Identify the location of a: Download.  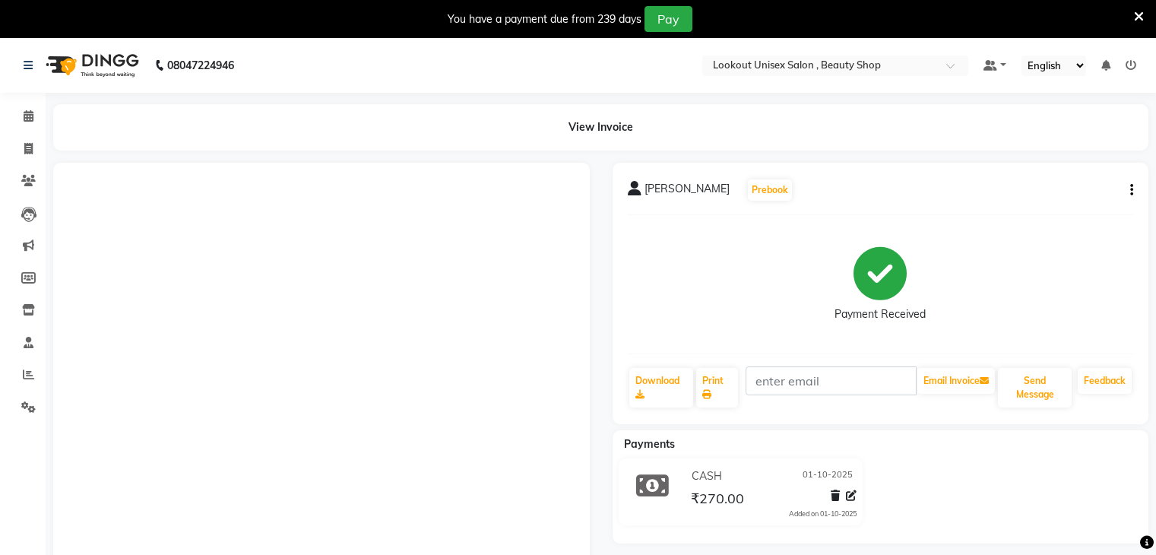
(661, 388).